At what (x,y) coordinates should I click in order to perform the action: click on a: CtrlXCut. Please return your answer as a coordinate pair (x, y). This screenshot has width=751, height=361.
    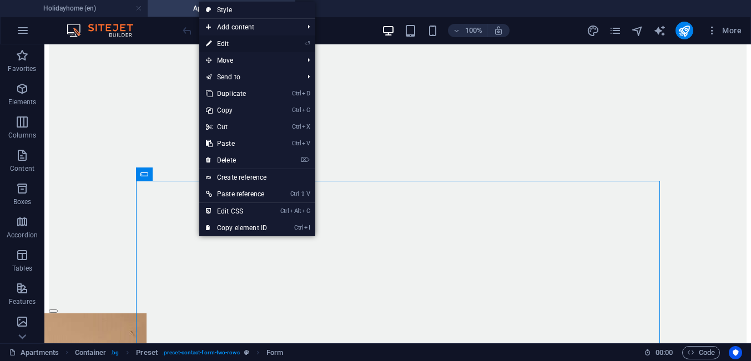
    Looking at the image, I should click on (236, 127).